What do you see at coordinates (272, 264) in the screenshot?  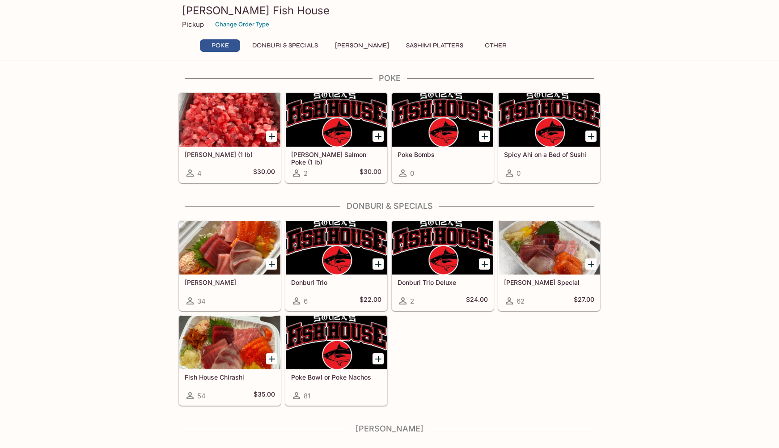 I see `button: Add Sashimi Donburis` at bounding box center [272, 264].